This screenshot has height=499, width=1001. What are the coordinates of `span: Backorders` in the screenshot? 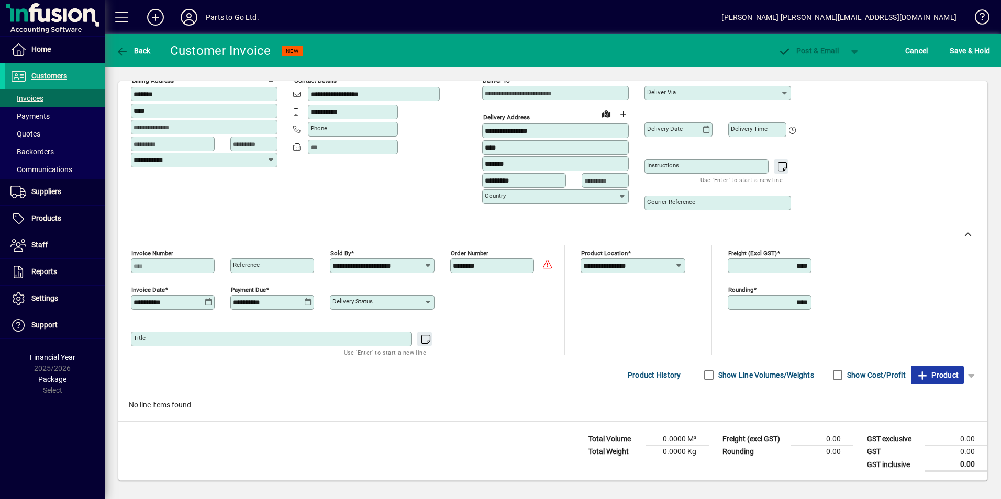 It's located at (32, 152).